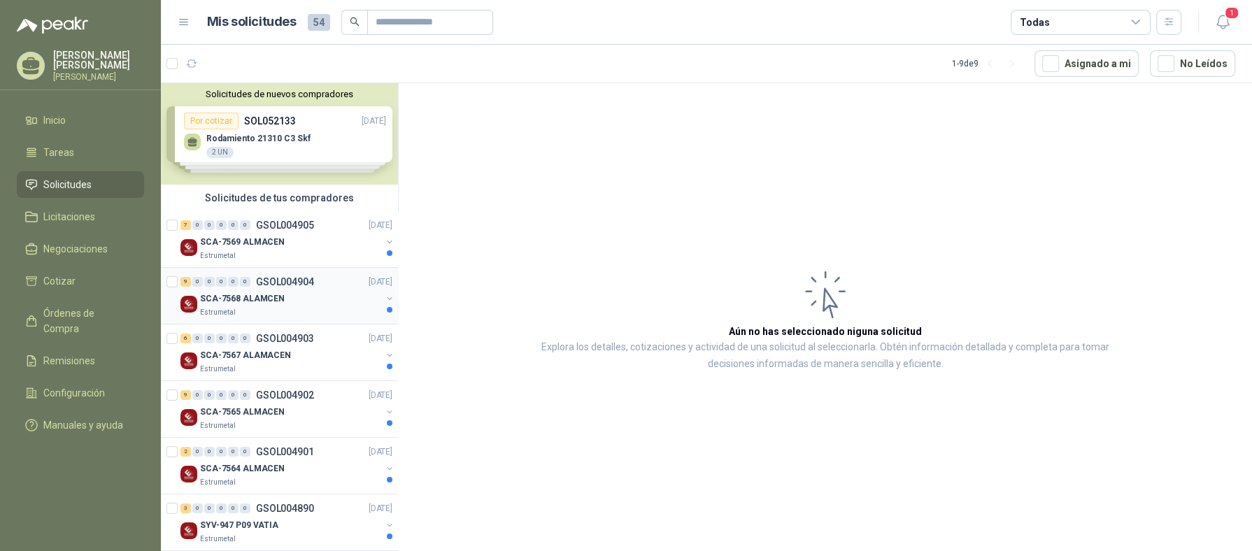  What do you see at coordinates (285, 338) in the screenshot?
I see `p: GSOL004903` at bounding box center [285, 338].